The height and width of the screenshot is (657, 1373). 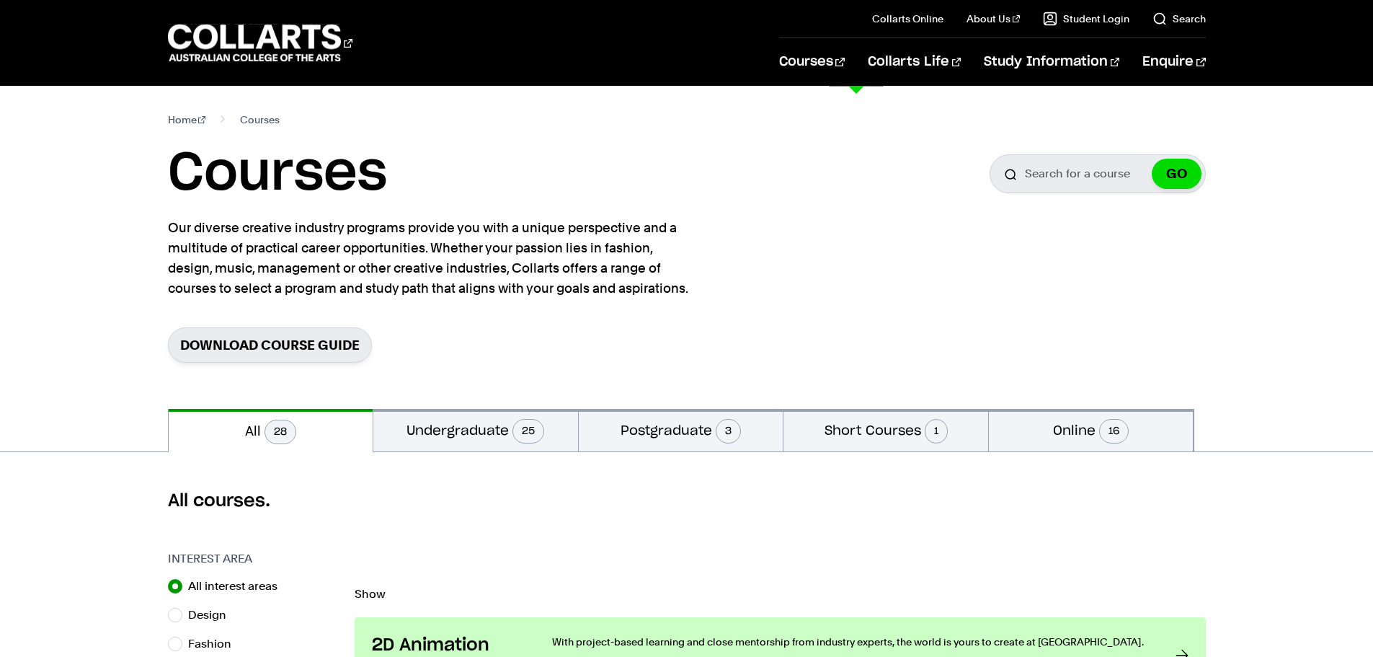 What do you see at coordinates (1174, 62) in the screenshot?
I see `a: Enquire` at bounding box center [1174, 62].